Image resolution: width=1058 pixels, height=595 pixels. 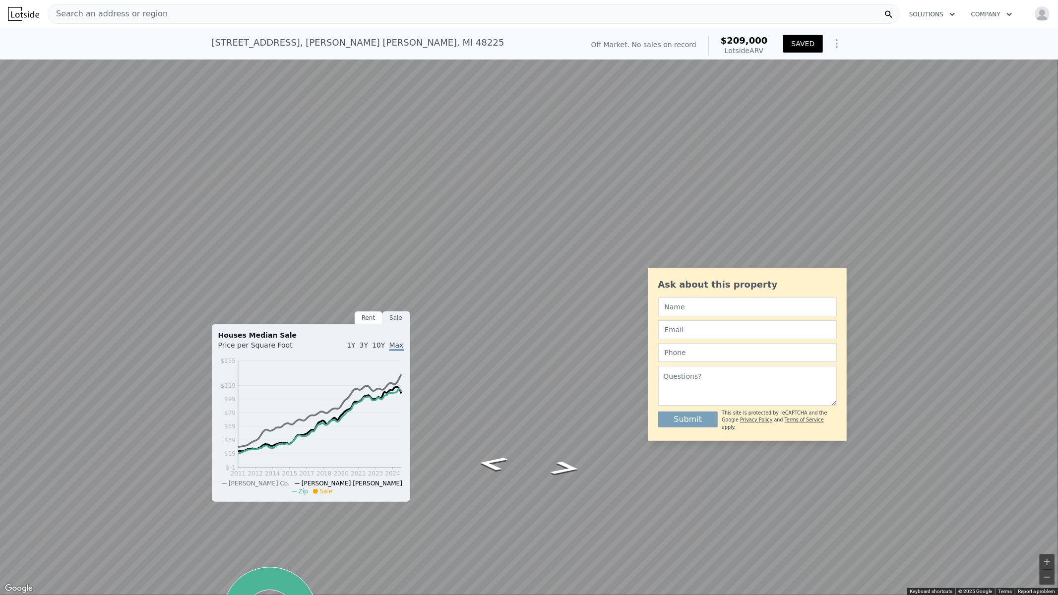 What do you see at coordinates (230, 413) in the screenshot?
I see `tspan: $79` at bounding box center [230, 413].